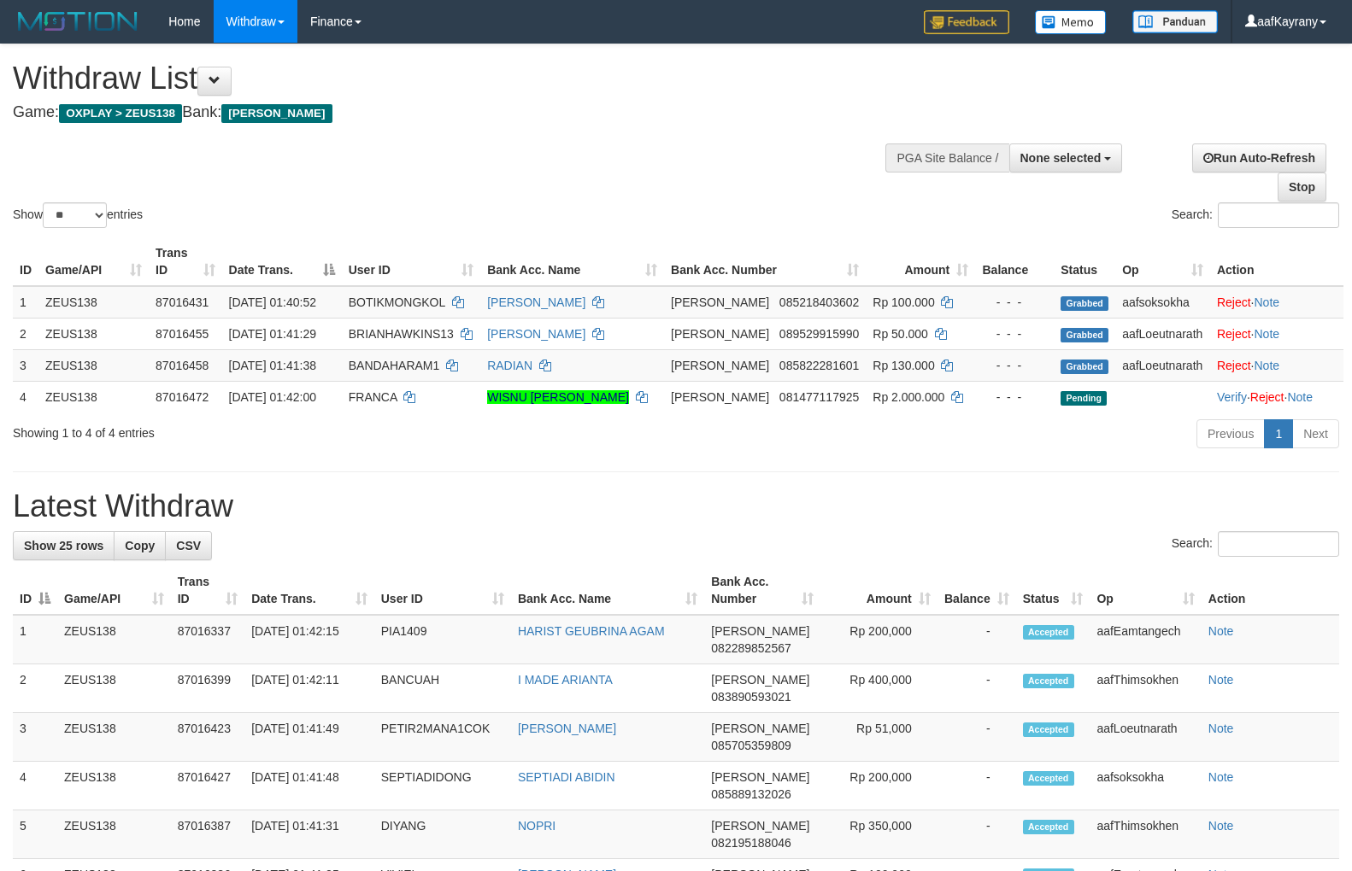 This screenshot has height=871, width=1352. I want to click on span: Rp 130.000, so click(903, 366).